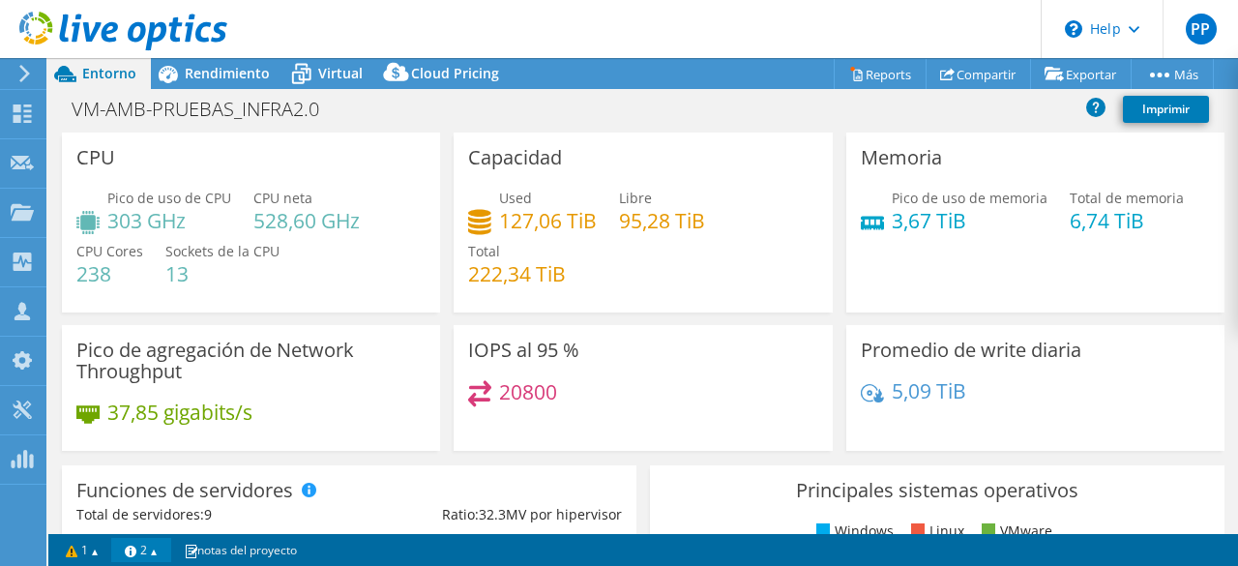 Image resolution: width=1238 pixels, height=566 pixels. What do you see at coordinates (852, 531) in the screenshot?
I see `li: Windows` at bounding box center [852, 531].